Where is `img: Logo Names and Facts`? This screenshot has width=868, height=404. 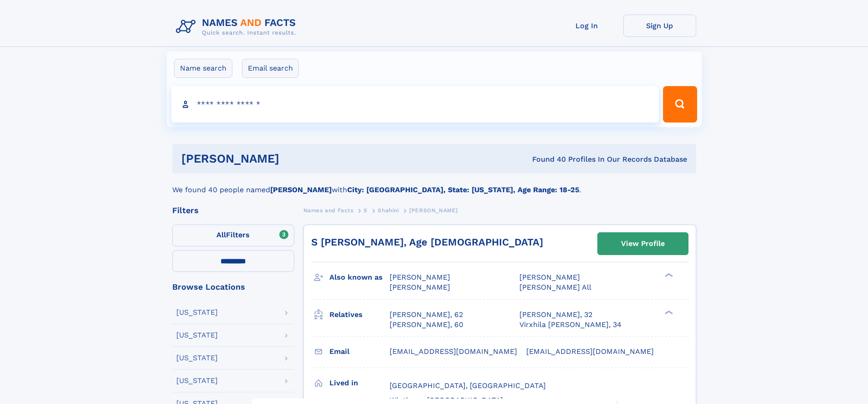
img: Logo Names and Facts is located at coordinates (238, 27).